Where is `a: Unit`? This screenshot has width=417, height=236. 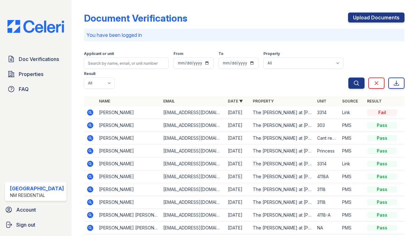
a: Unit is located at coordinates (322, 101).